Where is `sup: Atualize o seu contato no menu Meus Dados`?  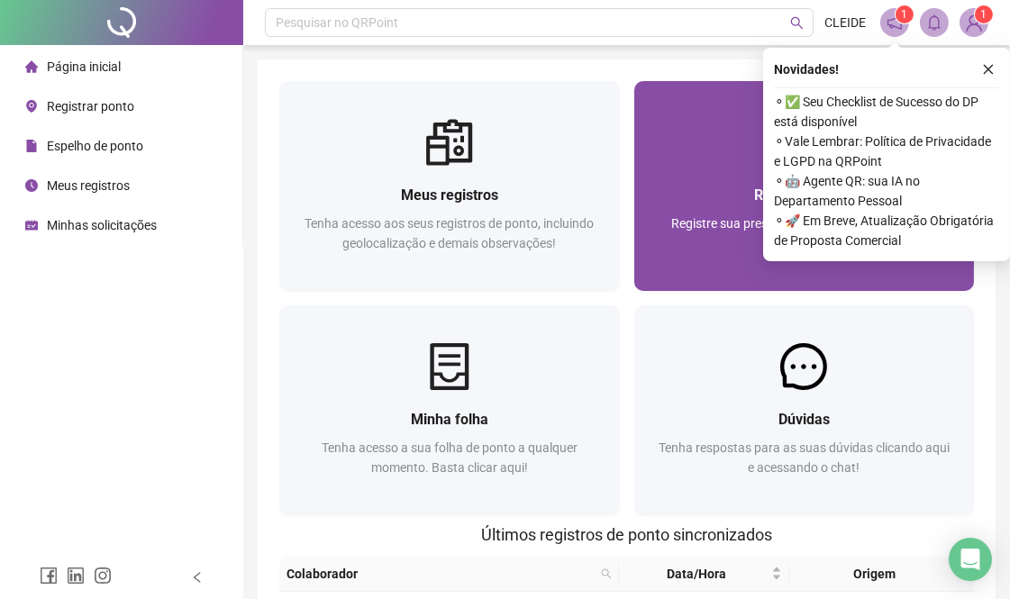 sup: Atualize o seu contato no menu Meus Dados is located at coordinates (984, 14).